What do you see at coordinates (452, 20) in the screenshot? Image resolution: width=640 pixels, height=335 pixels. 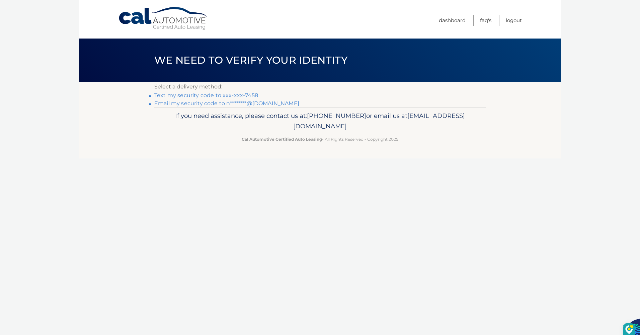 I see `a: Dashboard` at bounding box center [452, 20].